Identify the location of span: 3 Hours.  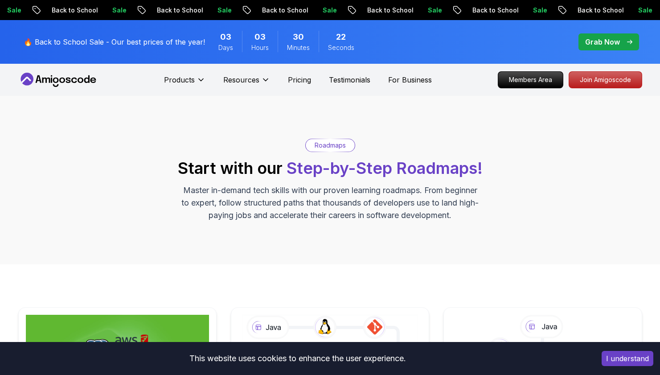
(260, 37).